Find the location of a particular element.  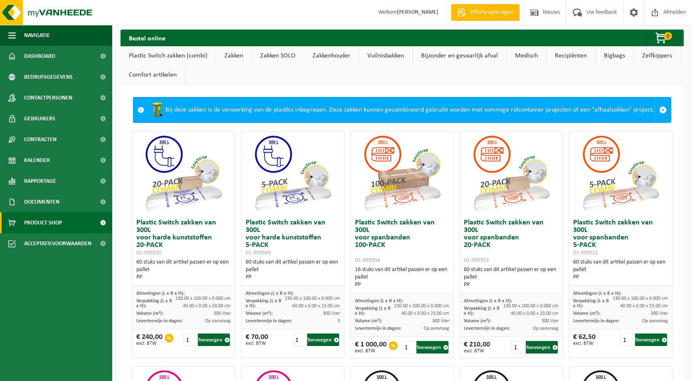

span: Acceptatievoorwaarden is located at coordinates (58, 243).